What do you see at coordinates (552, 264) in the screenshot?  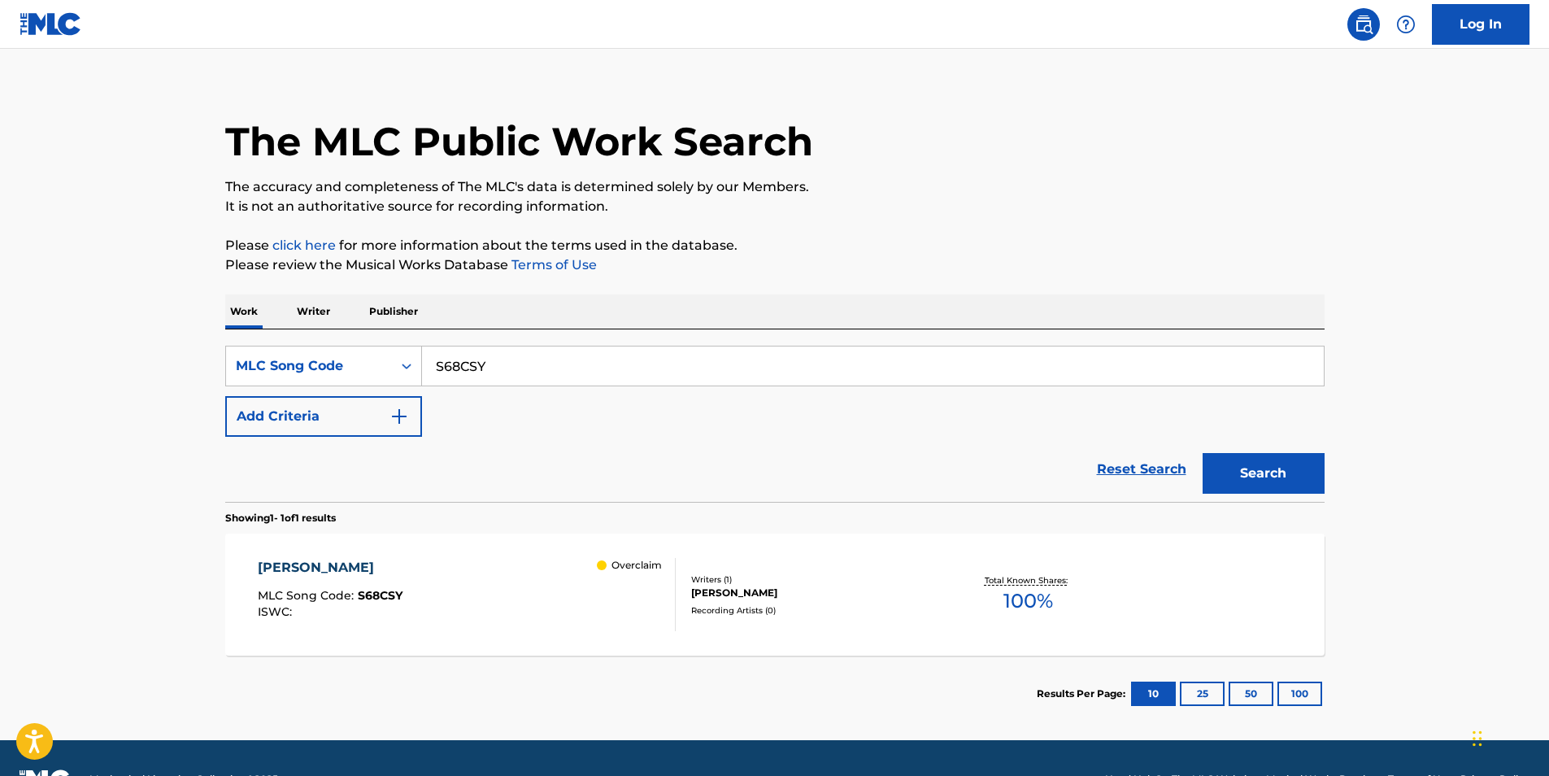 I see `a: Terms of Use` at bounding box center [552, 264].